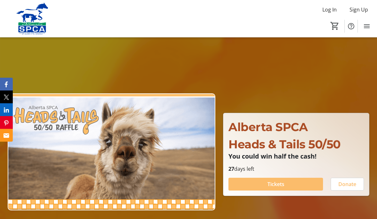 The height and width of the screenshot is (219, 377). Describe the element at coordinates (347, 184) in the screenshot. I see `button: Donate` at that location.